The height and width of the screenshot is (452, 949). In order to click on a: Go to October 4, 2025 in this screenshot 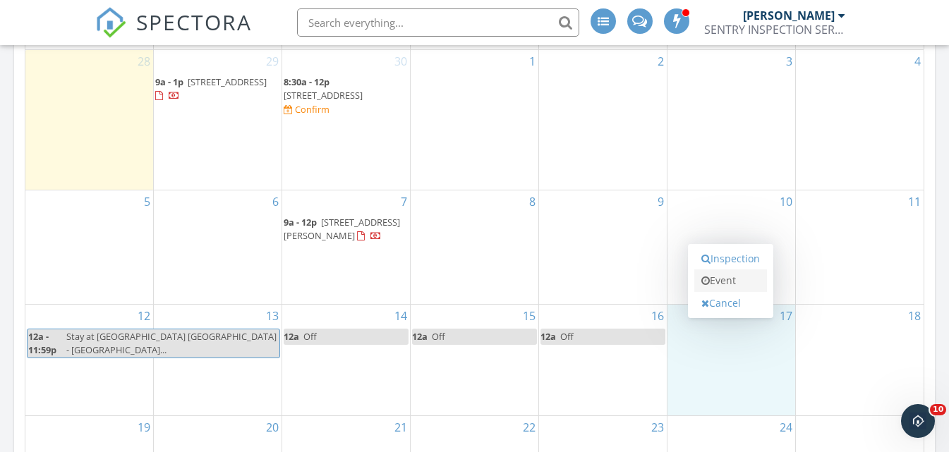, I will do `click(917, 61)`.